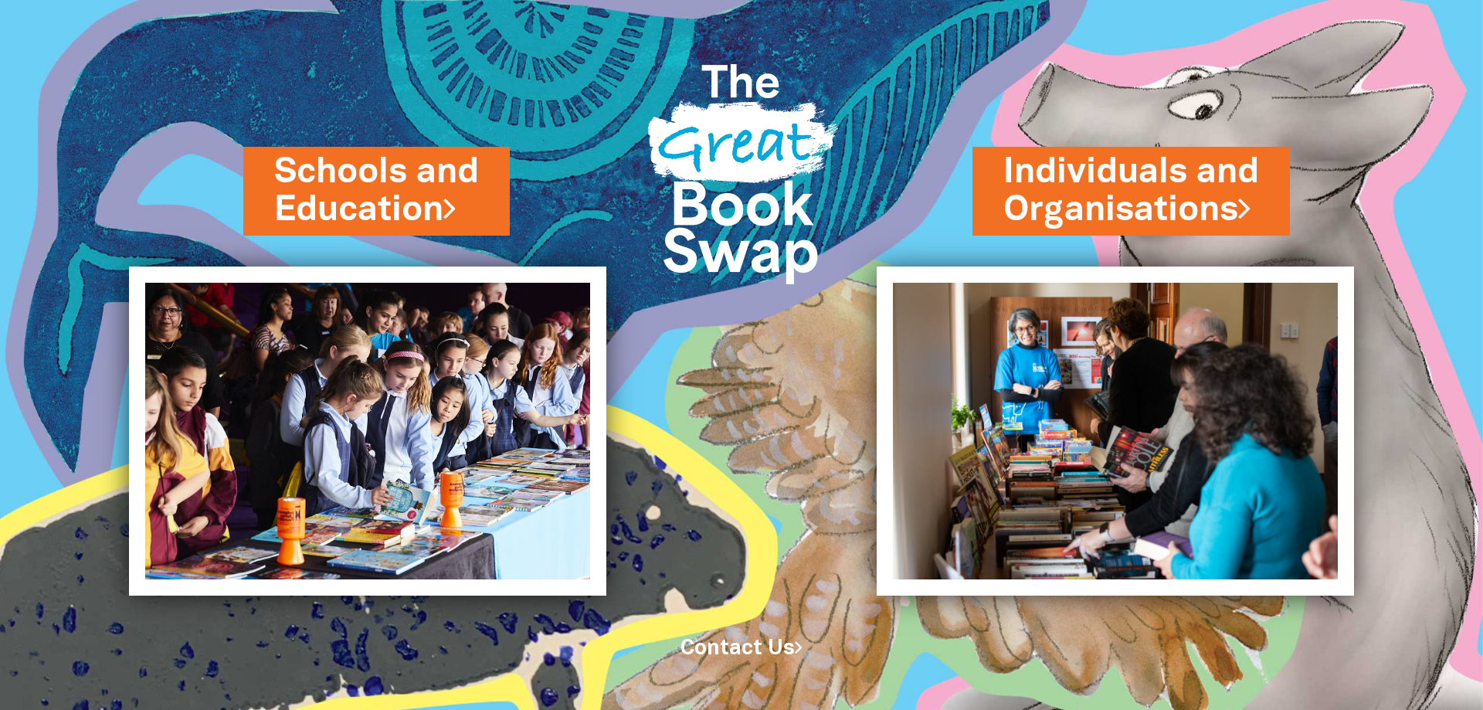  What do you see at coordinates (742, 167) in the screenshot?
I see `img: Great Bookswap logo` at bounding box center [742, 167].